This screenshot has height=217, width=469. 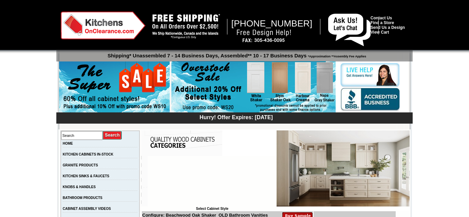 I want to click on span: *Approximation **Assembly Fee Applies, so click(x=336, y=55).